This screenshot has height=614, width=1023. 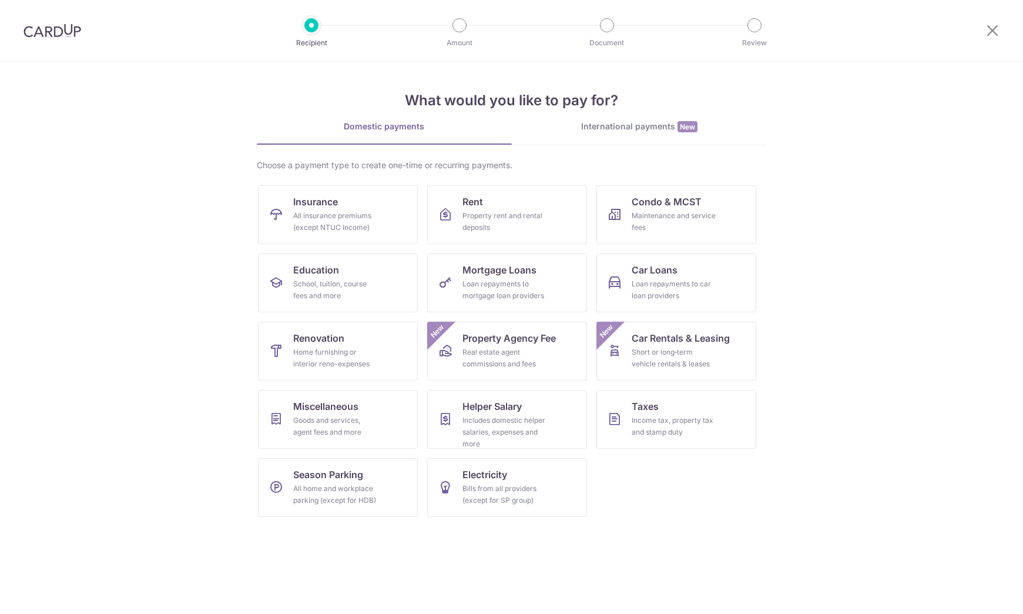 I want to click on a: EducationSchool, tuition, course fees and more, so click(x=338, y=283).